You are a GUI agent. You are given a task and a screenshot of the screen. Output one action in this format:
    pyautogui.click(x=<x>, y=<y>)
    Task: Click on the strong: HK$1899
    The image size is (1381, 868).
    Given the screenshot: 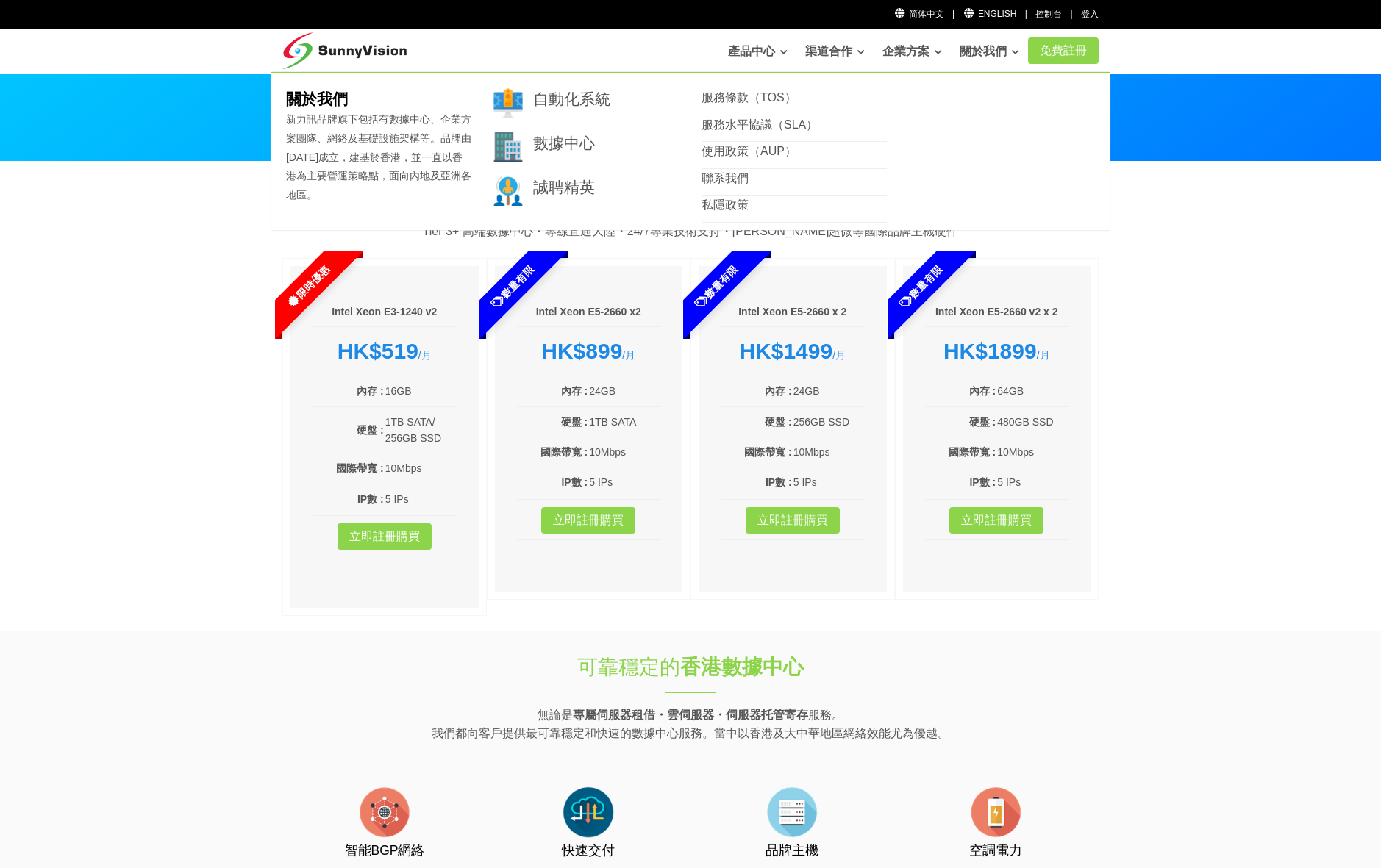 What is the action you would take?
    pyautogui.click(x=990, y=351)
    